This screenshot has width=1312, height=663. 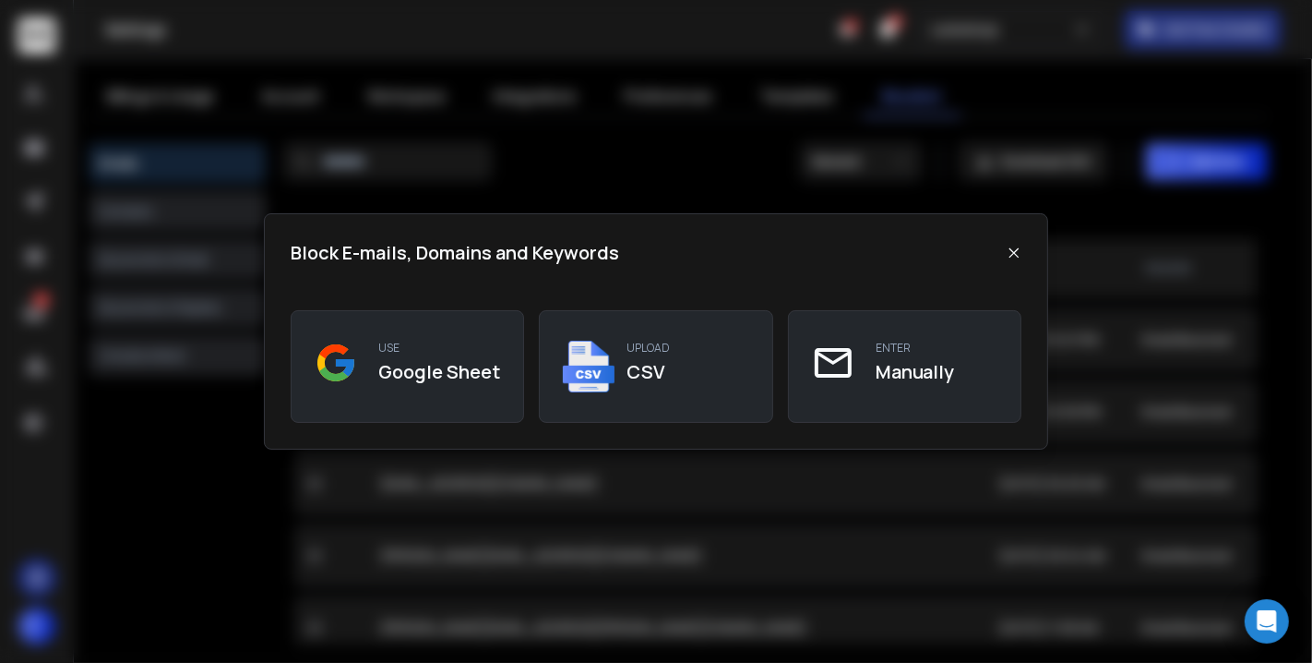 I want to click on h1: Block E-mails, Domains and Keywords, so click(x=455, y=253).